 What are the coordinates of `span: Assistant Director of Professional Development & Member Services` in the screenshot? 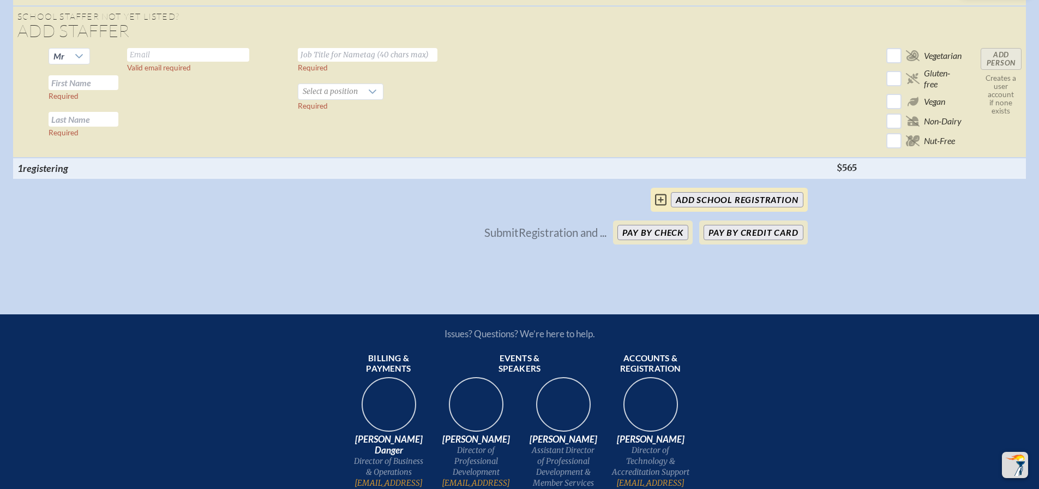 It's located at (563, 466).